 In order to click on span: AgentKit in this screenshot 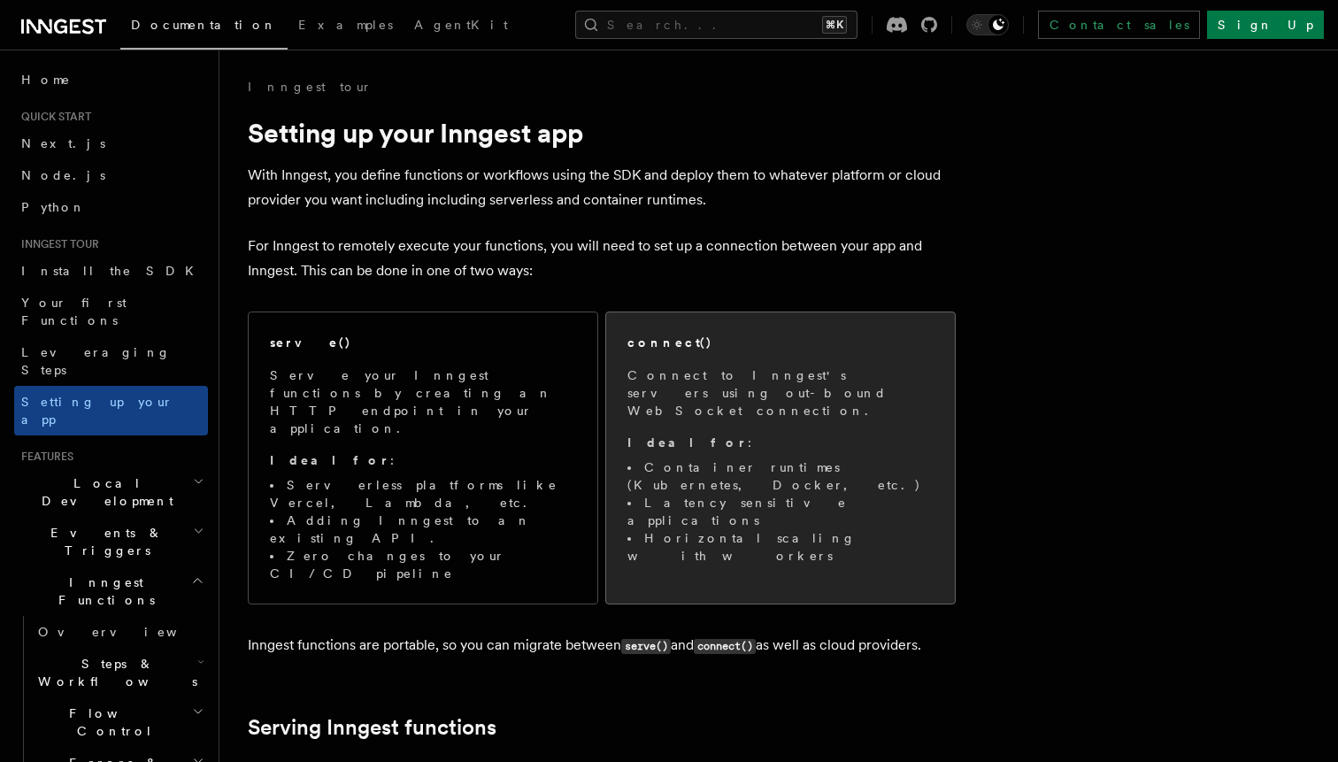, I will do `click(461, 25)`.